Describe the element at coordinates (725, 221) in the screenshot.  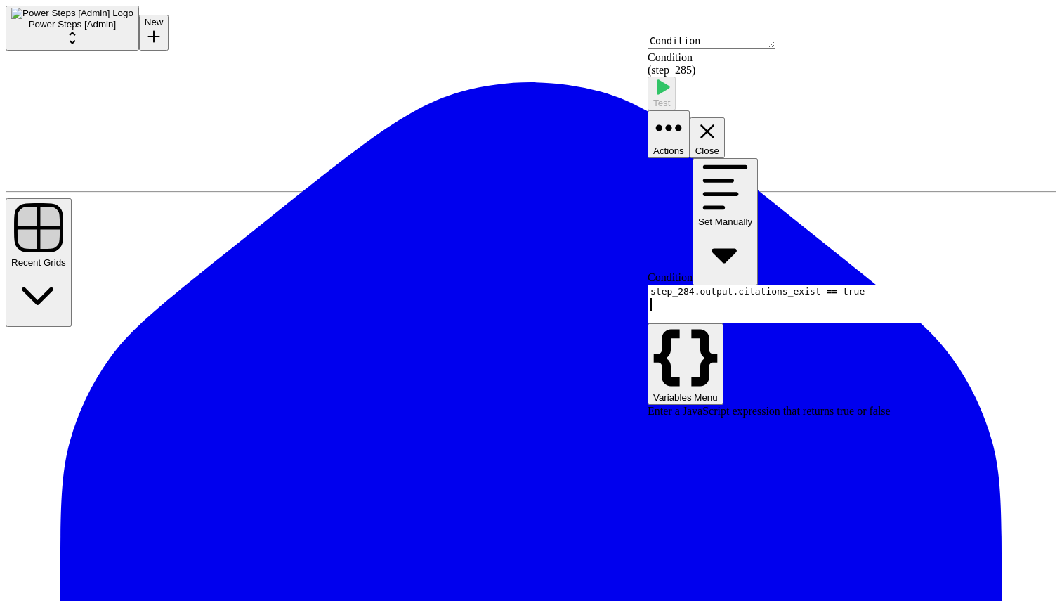
I see `span: Set Manually` at that location.